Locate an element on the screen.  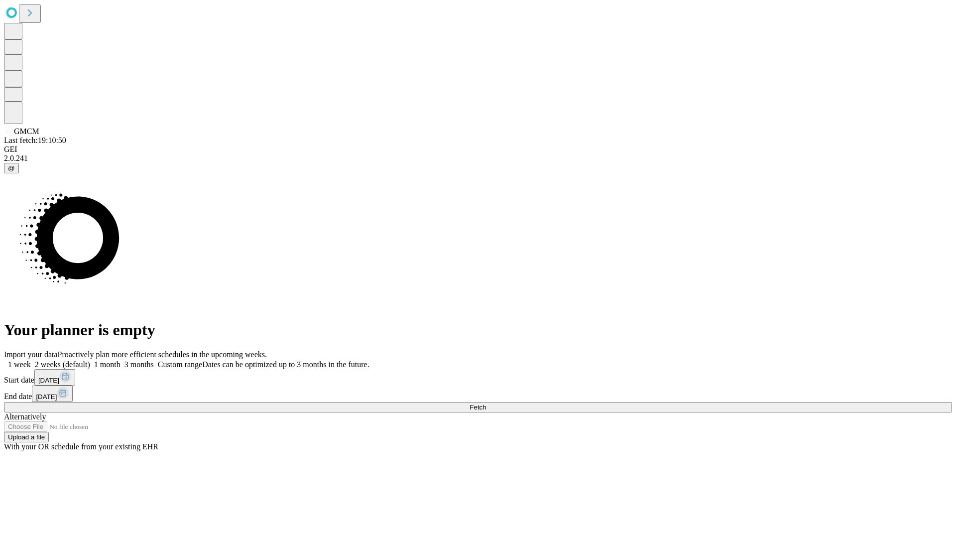
span: Fetch is located at coordinates (478, 407).